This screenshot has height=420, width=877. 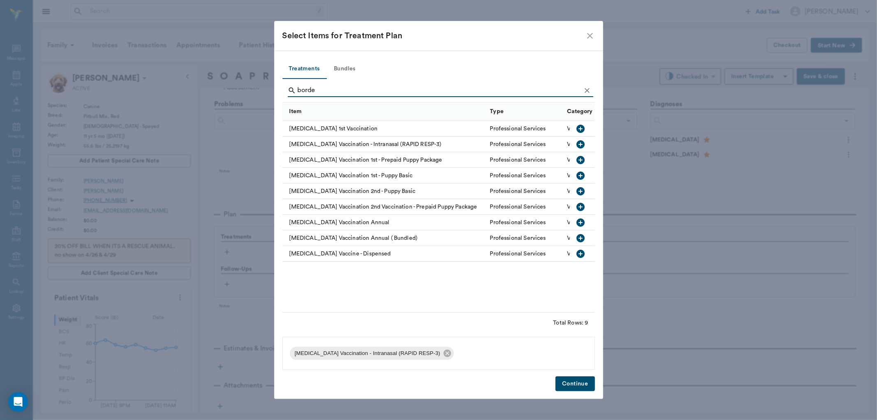 What do you see at coordinates (434, 36) in the screenshot?
I see `div: Select Items for Treatment Plan` at bounding box center [434, 36].